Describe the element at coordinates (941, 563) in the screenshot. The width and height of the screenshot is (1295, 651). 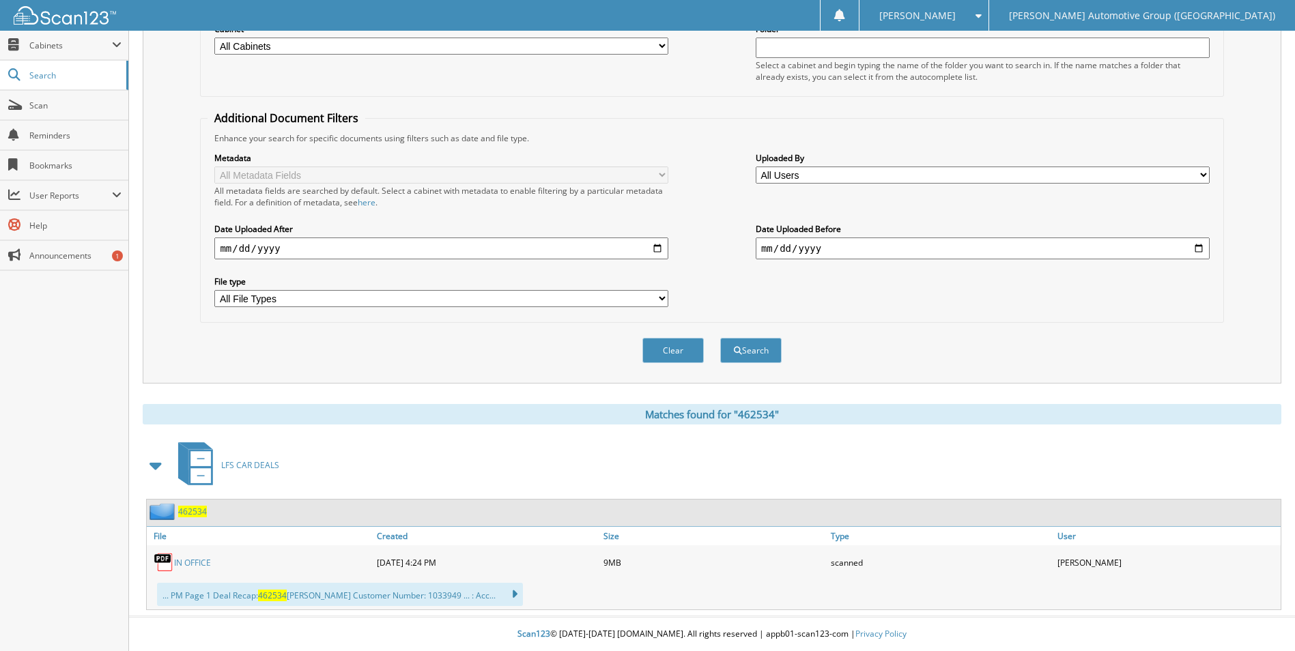
I see `div: scanned` at that location.